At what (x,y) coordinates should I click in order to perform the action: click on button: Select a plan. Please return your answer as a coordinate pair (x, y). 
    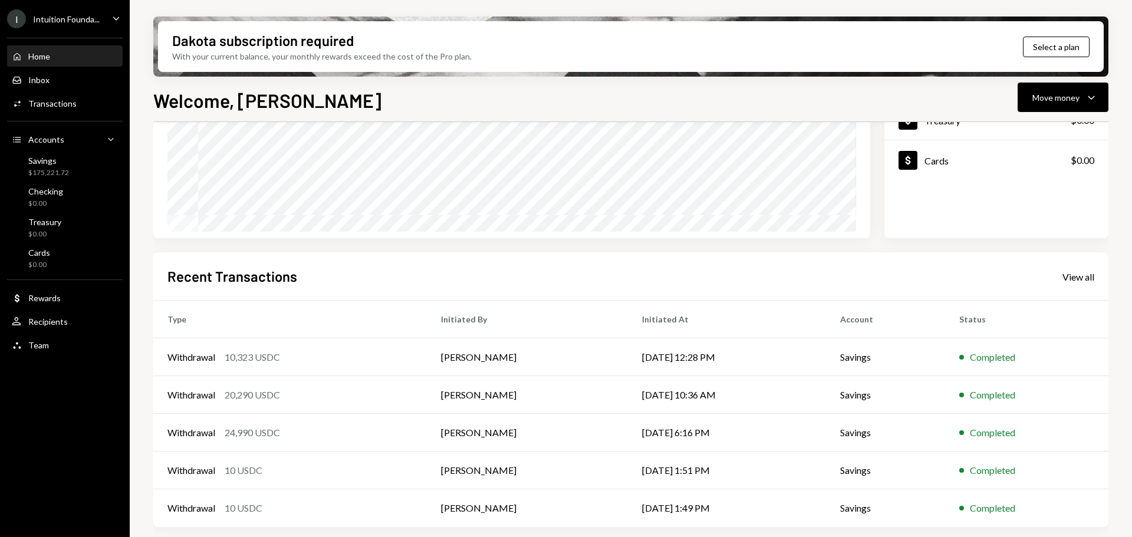
    Looking at the image, I should click on (1056, 47).